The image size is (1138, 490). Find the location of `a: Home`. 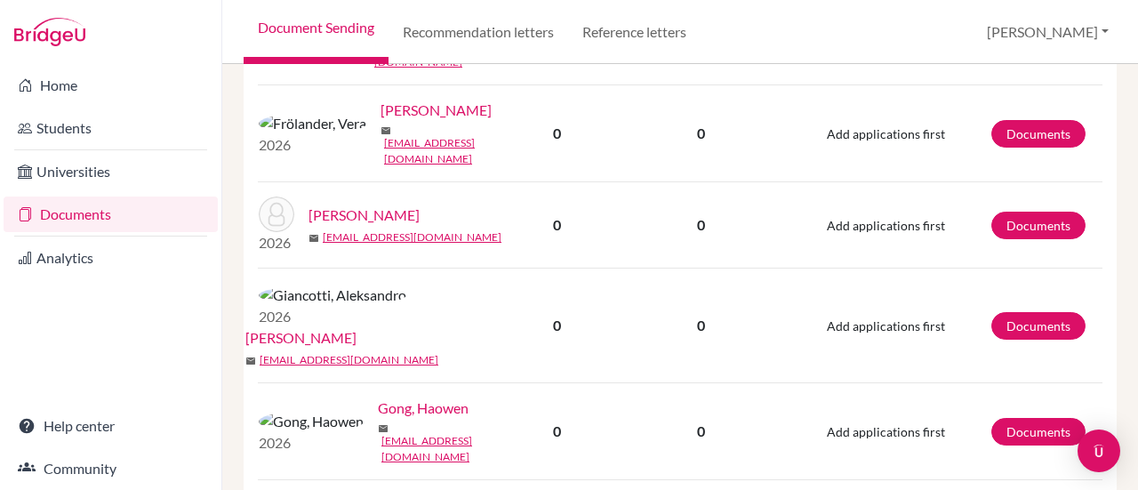

a: Home is located at coordinates (110, 85).